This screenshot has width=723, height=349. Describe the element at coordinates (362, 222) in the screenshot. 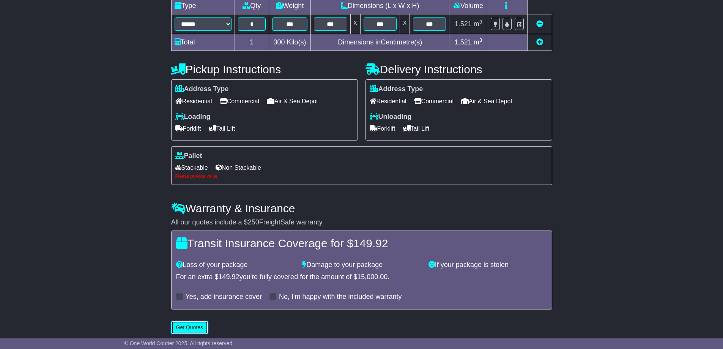

I see `div: All our quotes include a $ FreightSafe warranty.` at that location.